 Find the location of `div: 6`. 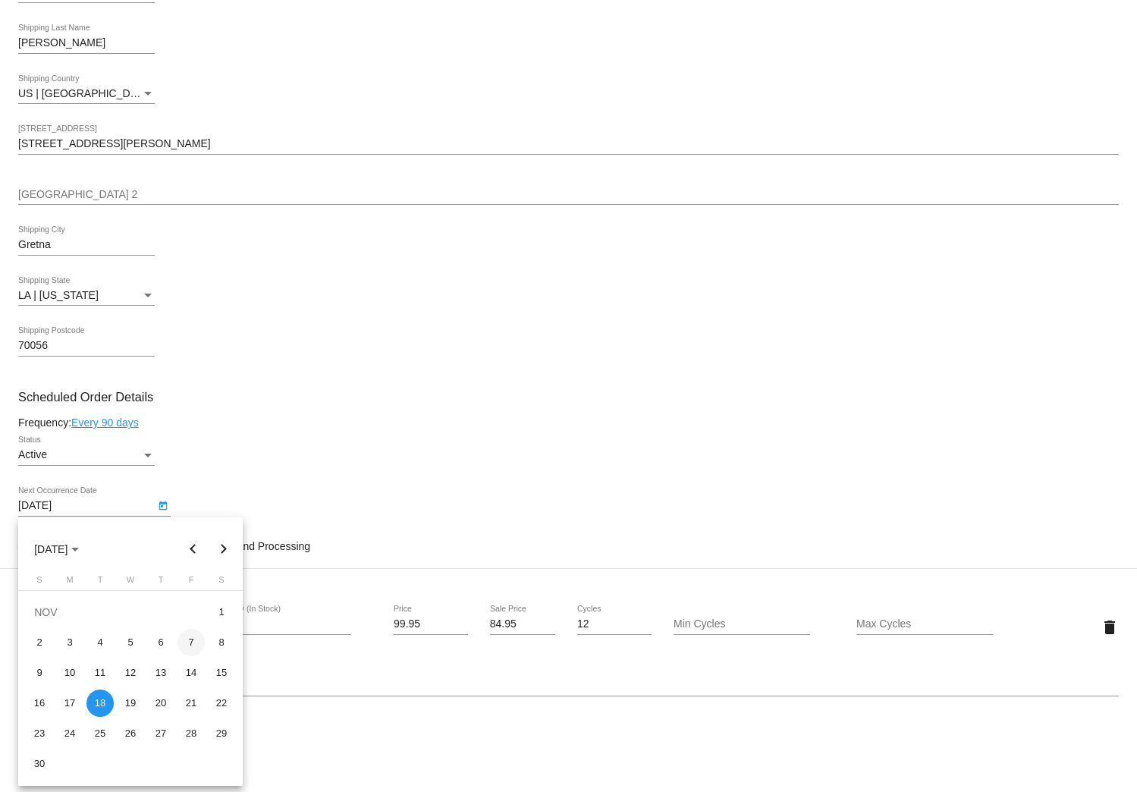

div: 6 is located at coordinates (161, 642).